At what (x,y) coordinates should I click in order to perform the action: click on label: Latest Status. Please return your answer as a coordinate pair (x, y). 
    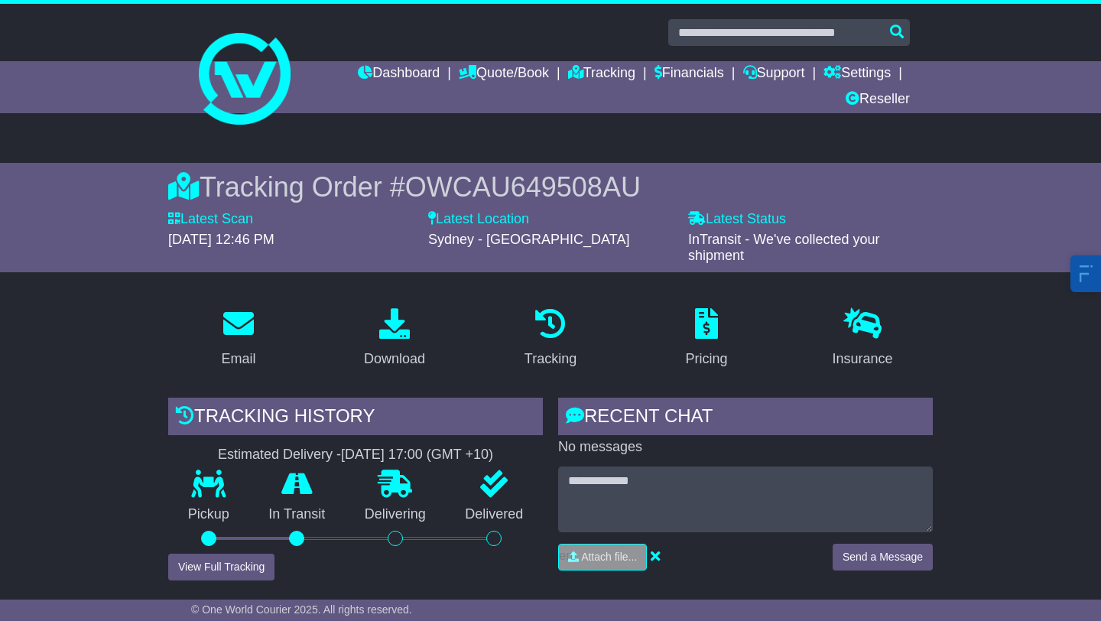
    Looking at the image, I should click on (737, 219).